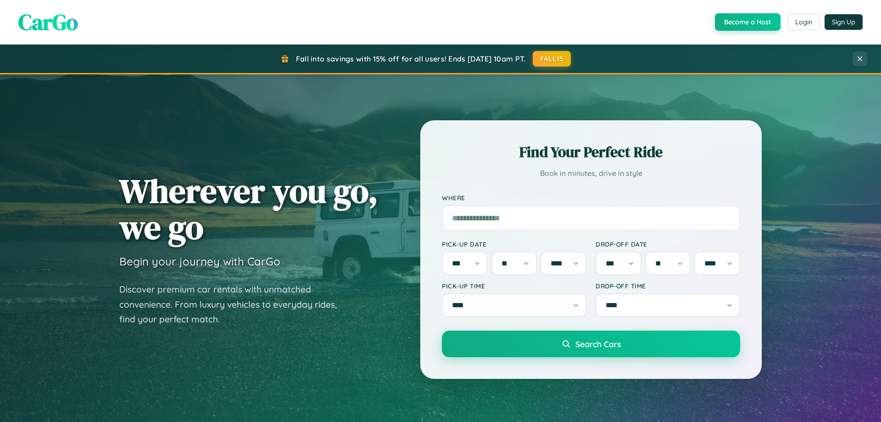  Describe the element at coordinates (803, 22) in the screenshot. I see `button: Login` at that location.